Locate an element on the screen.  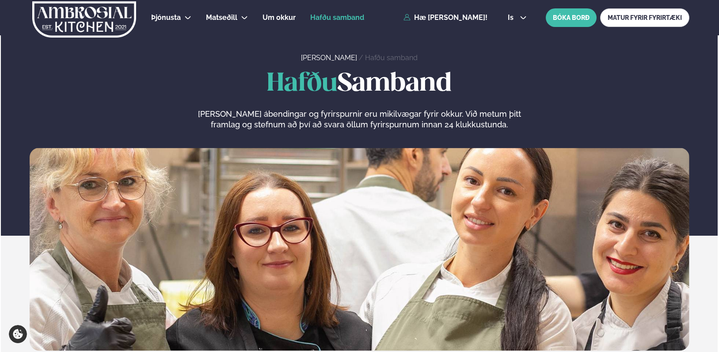
img: image alt is located at coordinates (359, 249).